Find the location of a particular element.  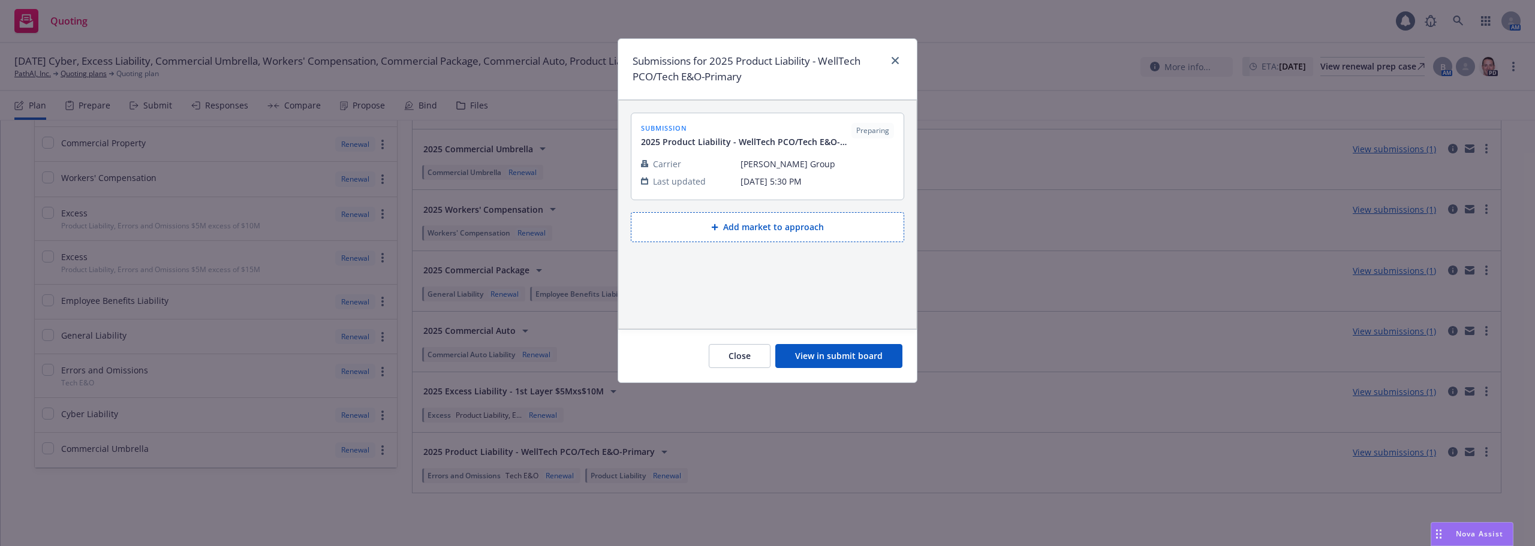

span: Carrier is located at coordinates (667, 164).